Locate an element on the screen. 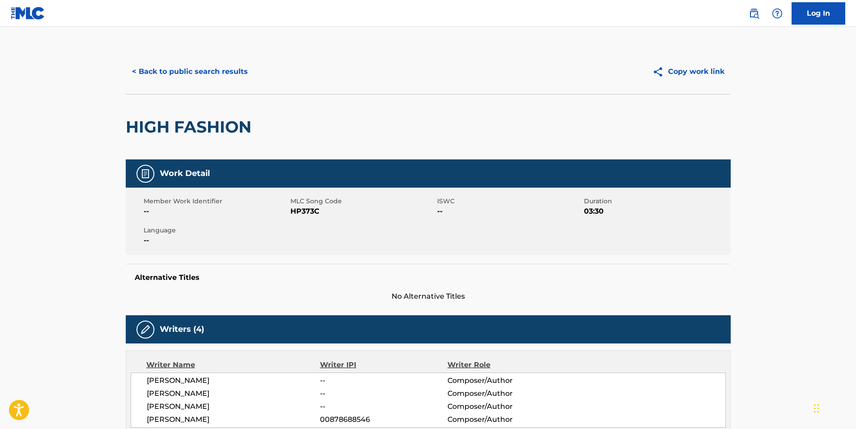  h5: Alternative Titles is located at coordinates (428, 278).